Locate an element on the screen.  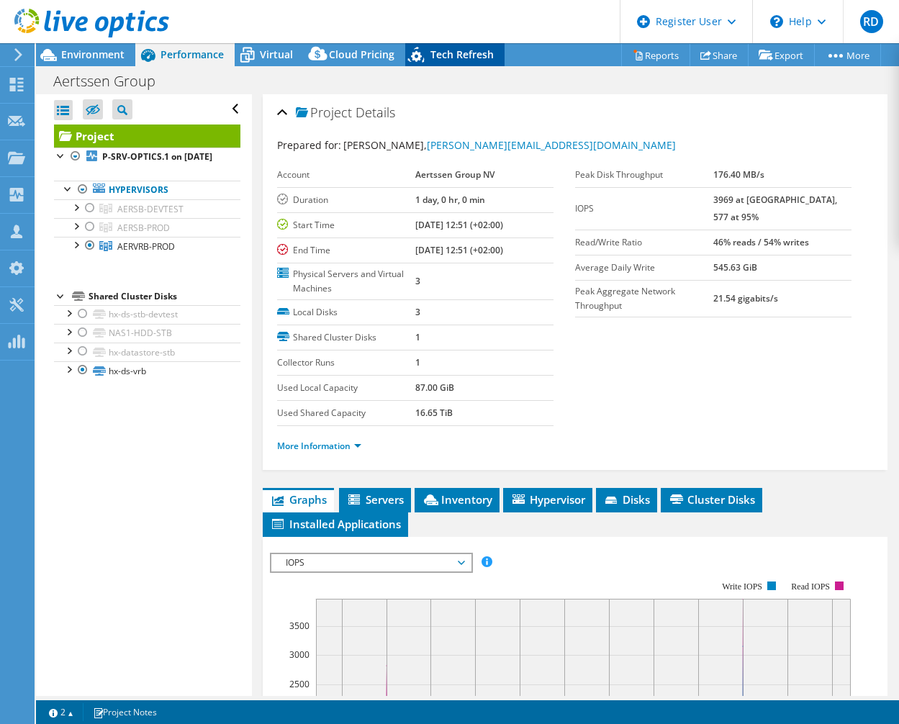
text: 2500 is located at coordinates (299, 684).